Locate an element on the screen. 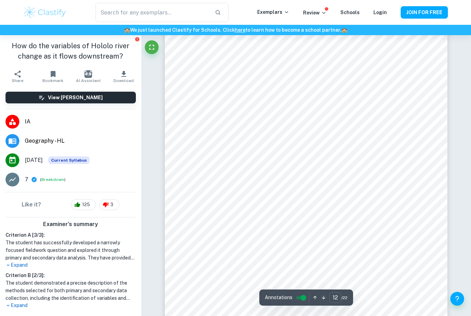 The width and height of the screenshot is (471, 316). h6: We just launched Clastify for Schools. Click to learn how to become a school partner. is located at coordinates (235, 30).